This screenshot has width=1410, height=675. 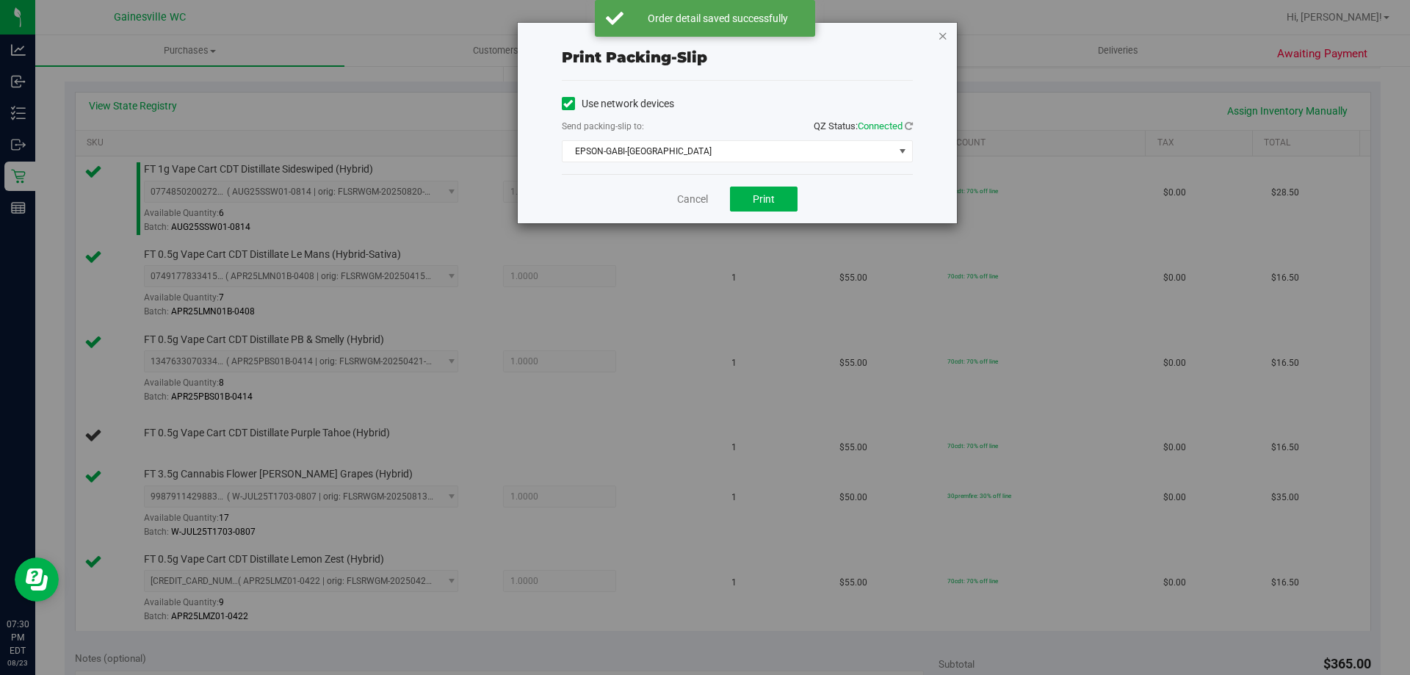 What do you see at coordinates (880, 126) in the screenshot?
I see `span: Connected` at bounding box center [880, 126].